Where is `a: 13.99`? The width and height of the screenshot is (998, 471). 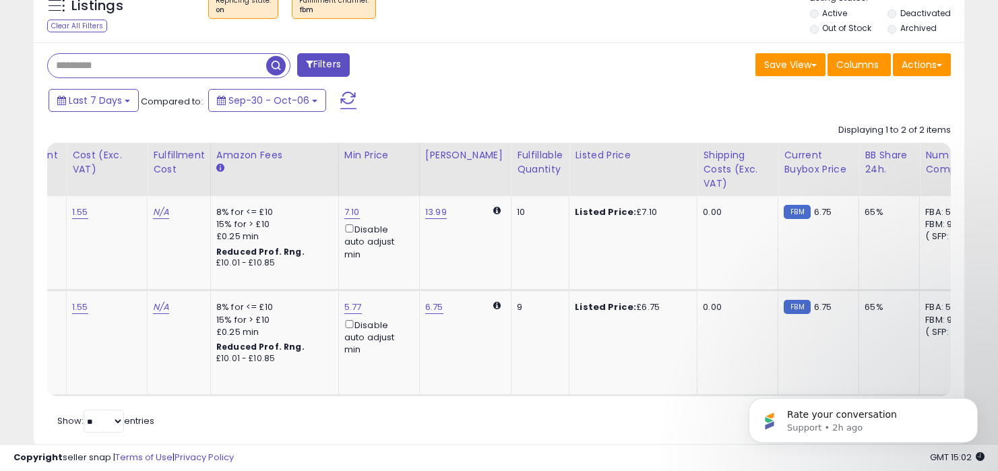
a: 13.99 is located at coordinates (436, 212).